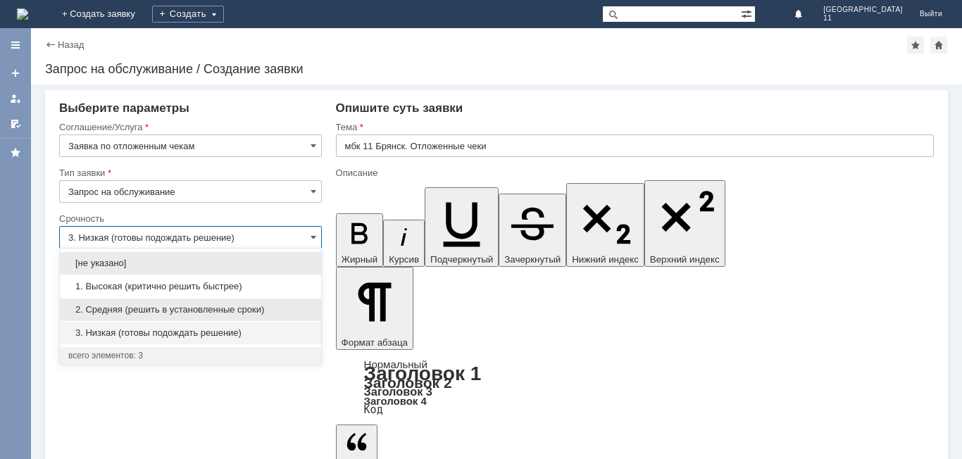  What do you see at coordinates (461, 259) in the screenshot?
I see `span: Подчеркнутый` at bounding box center [461, 259].